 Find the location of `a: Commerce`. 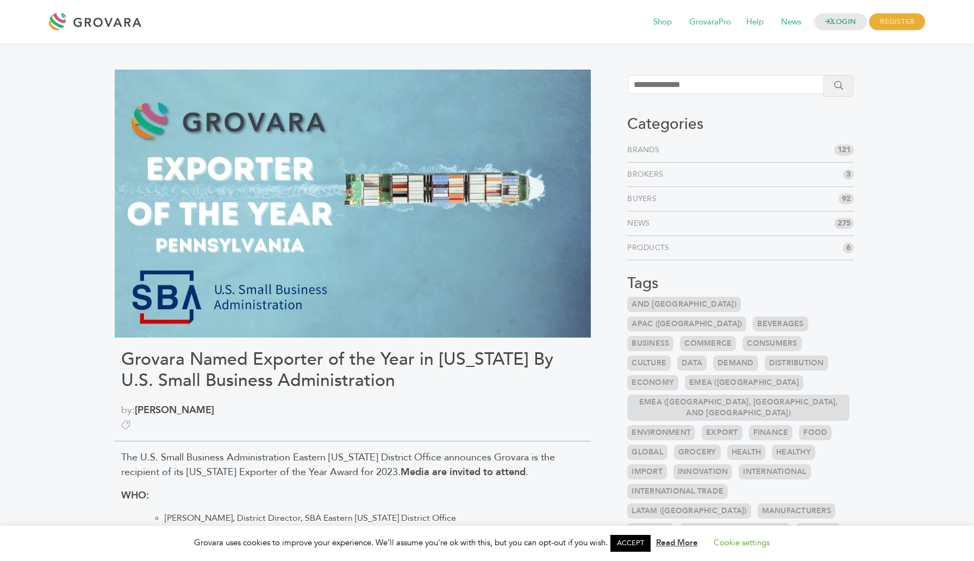

a: Commerce is located at coordinates (708, 344).